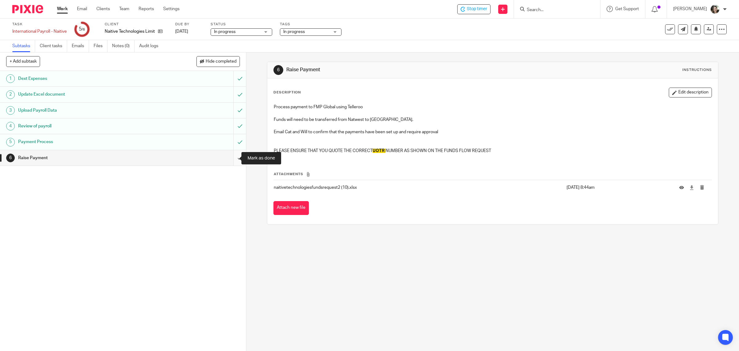 Image resolution: width=739 pixels, height=351 pixels. Describe the element at coordinates (691, 92) in the screenshot. I see `button: Edit description` at that location.